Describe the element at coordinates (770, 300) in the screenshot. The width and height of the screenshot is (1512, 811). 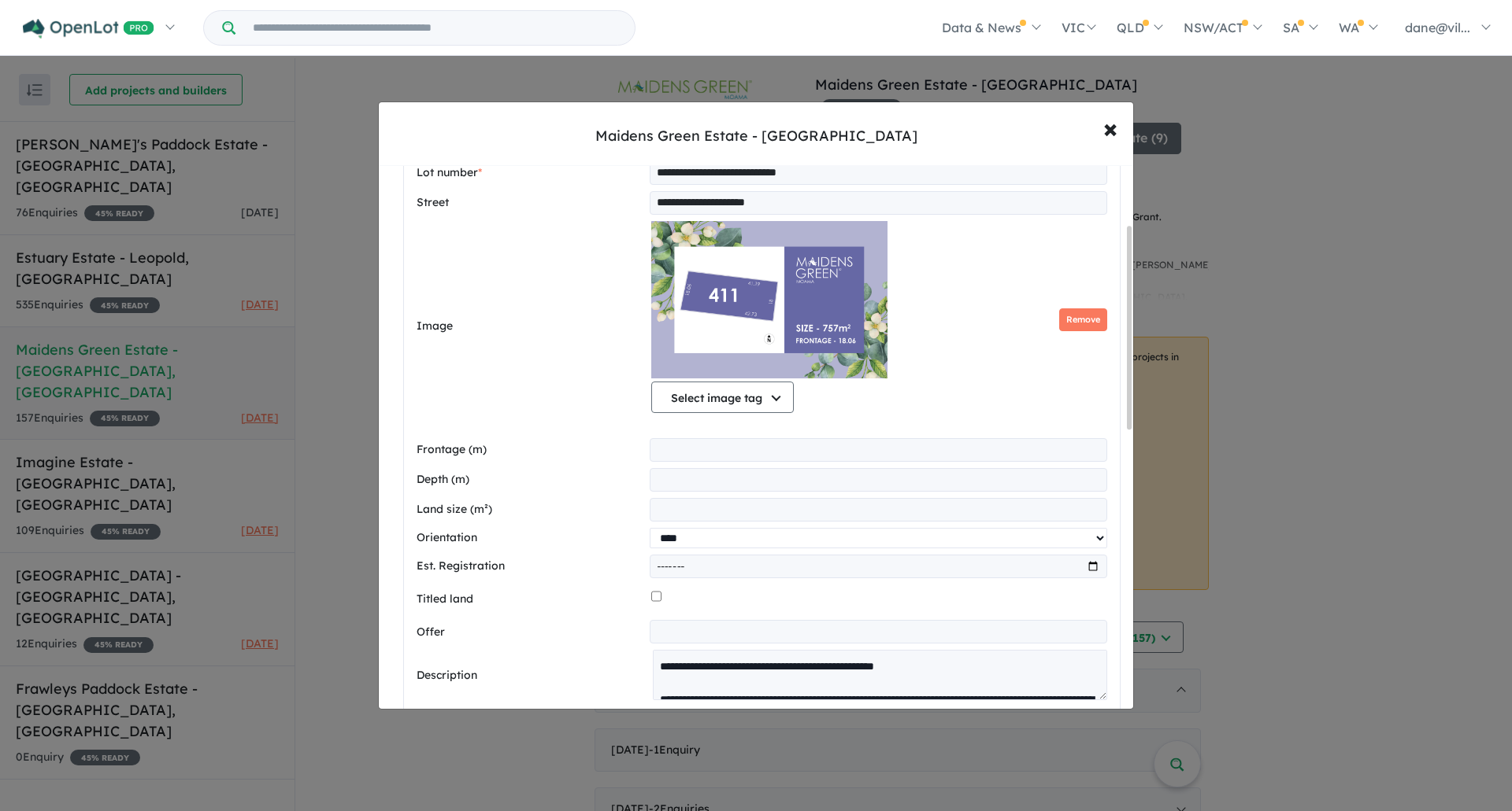
I see `img: 9k=` at that location.